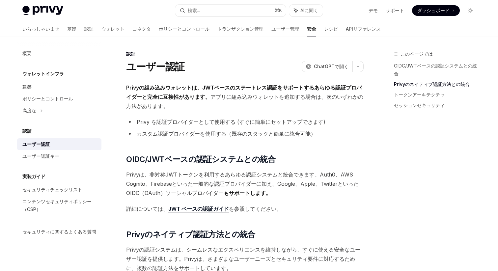 This screenshot has height=271, width=498. What do you see at coordinates (43, 11) in the screenshot?
I see `img: ライトロゴ` at bounding box center [43, 11].